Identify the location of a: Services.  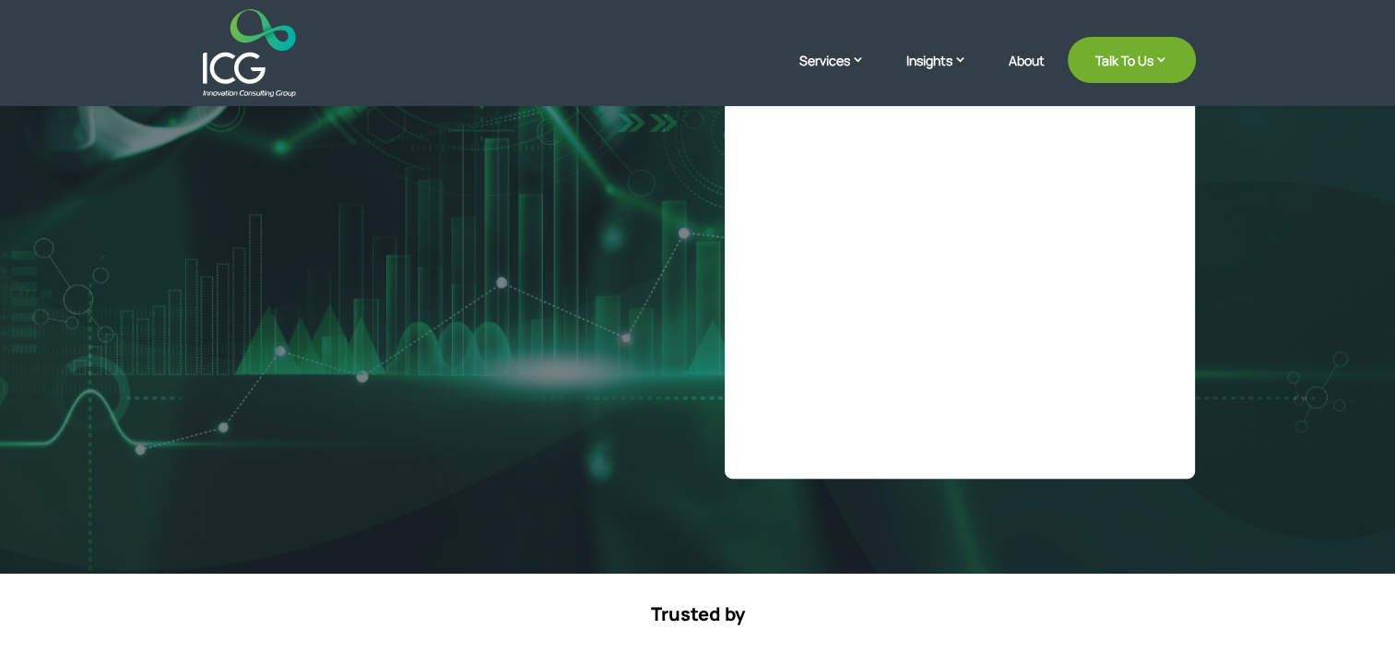
(841, 74).